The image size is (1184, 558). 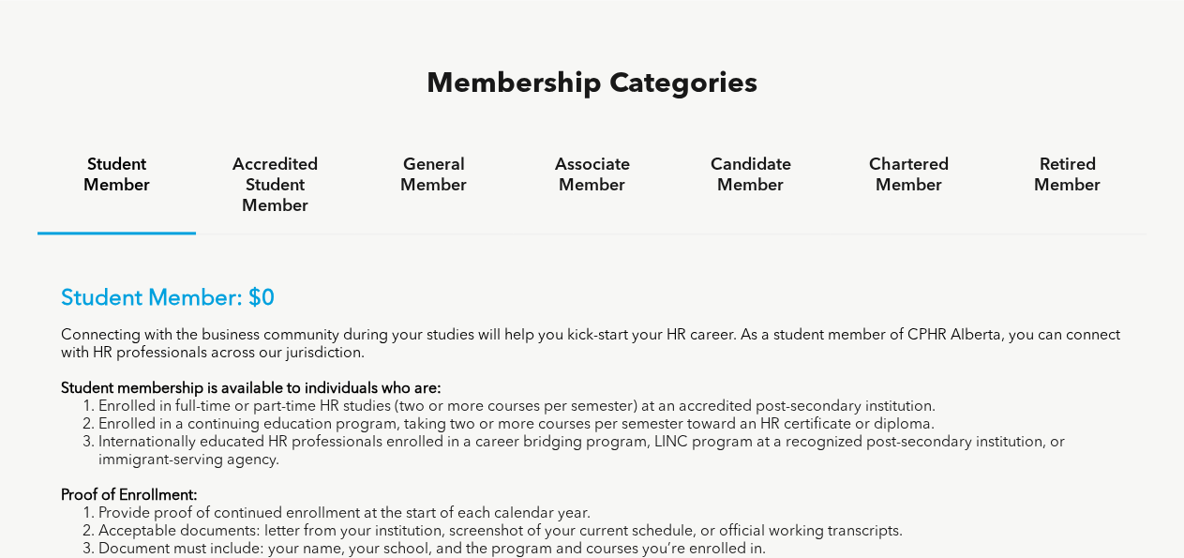 I want to click on p: Student Member: $0, so click(x=592, y=299).